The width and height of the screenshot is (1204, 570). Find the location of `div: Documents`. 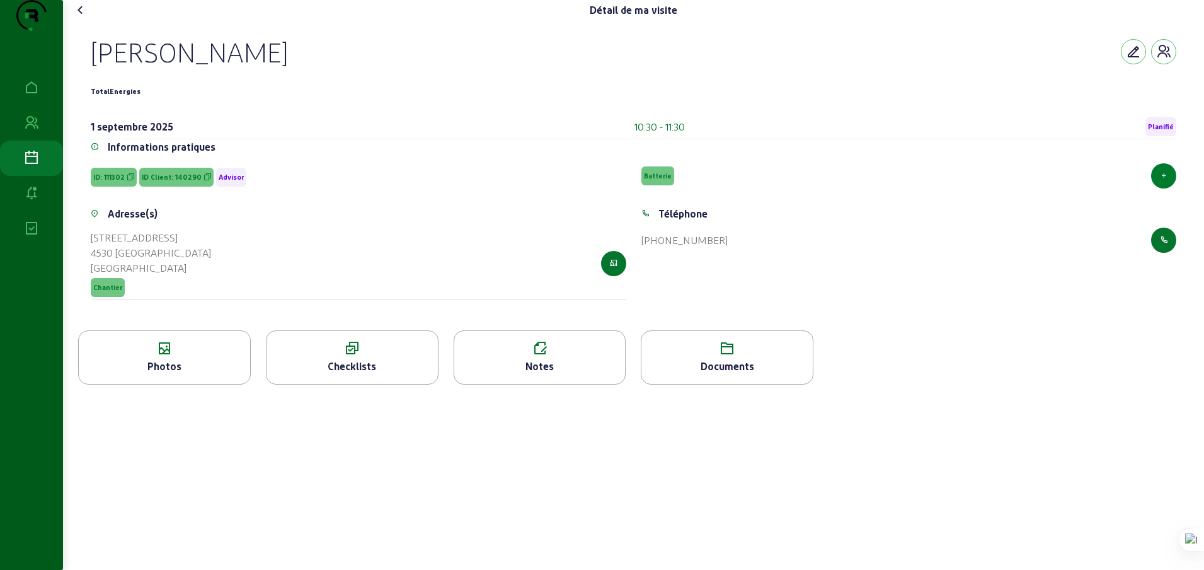

div: Documents is located at coordinates (727, 366).